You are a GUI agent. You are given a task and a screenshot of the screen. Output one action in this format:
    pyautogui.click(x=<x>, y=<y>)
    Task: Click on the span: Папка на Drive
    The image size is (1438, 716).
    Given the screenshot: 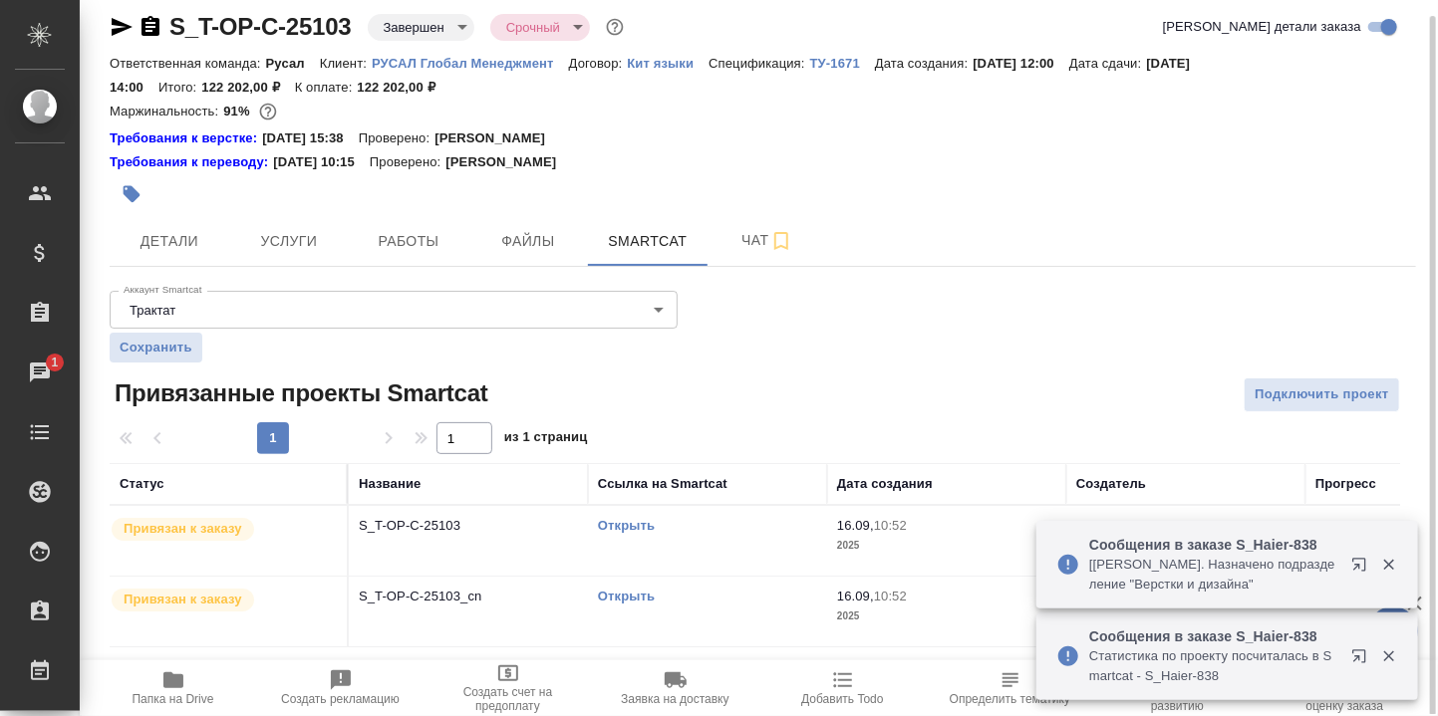 What is the action you would take?
    pyautogui.click(x=173, y=699)
    